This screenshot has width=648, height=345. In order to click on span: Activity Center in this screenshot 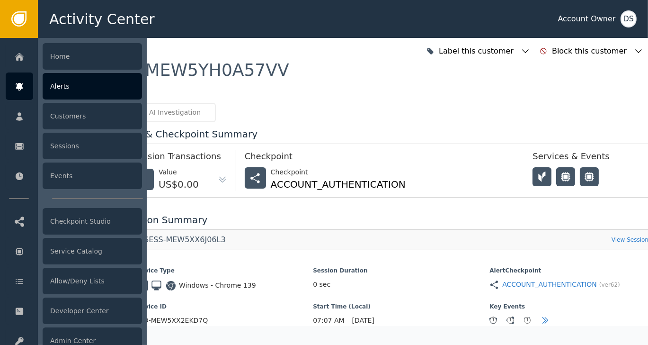, I will do `click(102, 19)`.